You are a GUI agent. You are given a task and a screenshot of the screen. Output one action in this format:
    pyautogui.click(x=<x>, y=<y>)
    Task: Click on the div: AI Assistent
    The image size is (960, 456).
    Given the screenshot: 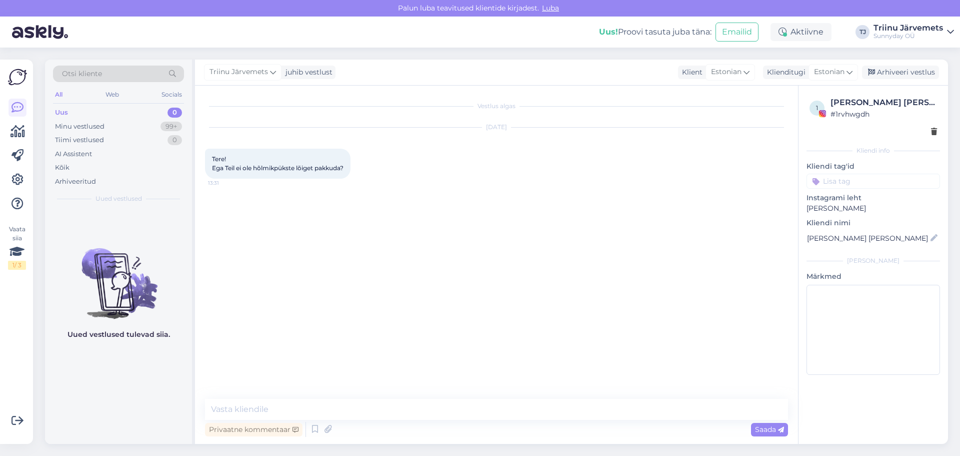 What is the action you would take?
    pyautogui.click(x=74, y=154)
    